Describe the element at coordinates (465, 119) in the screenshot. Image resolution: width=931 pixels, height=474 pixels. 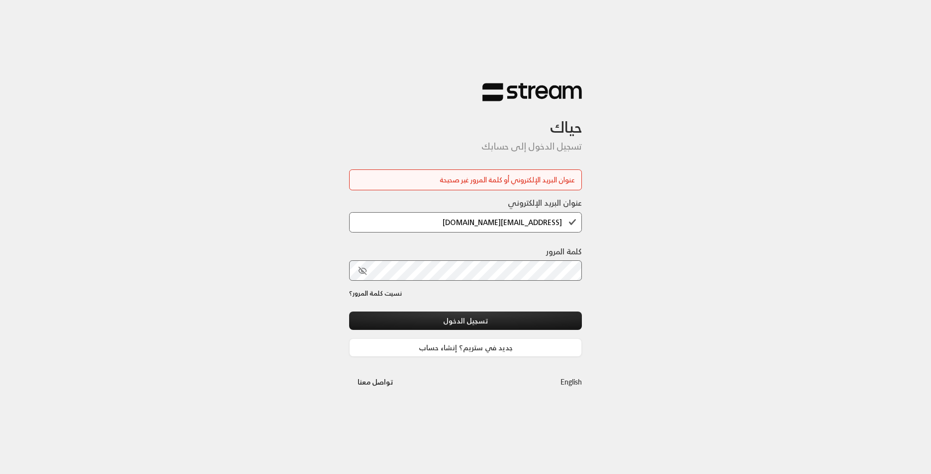
I see `h3: حياك` at that location.